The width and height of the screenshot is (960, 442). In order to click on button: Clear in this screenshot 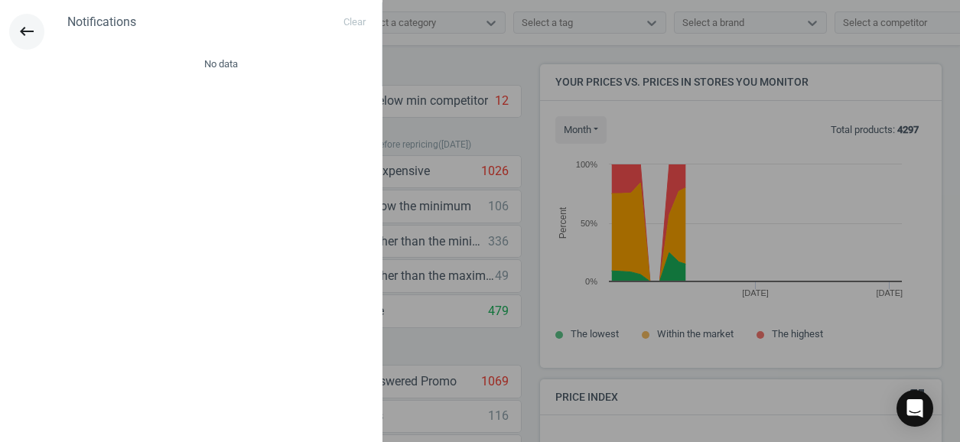, I will do `click(354, 22)`.